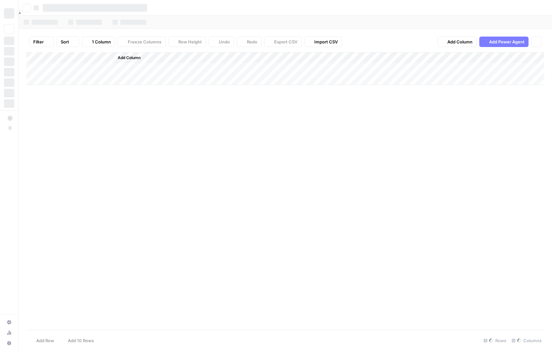  What do you see at coordinates (9, 343) in the screenshot?
I see `button: Help + Support` at bounding box center [9, 343].